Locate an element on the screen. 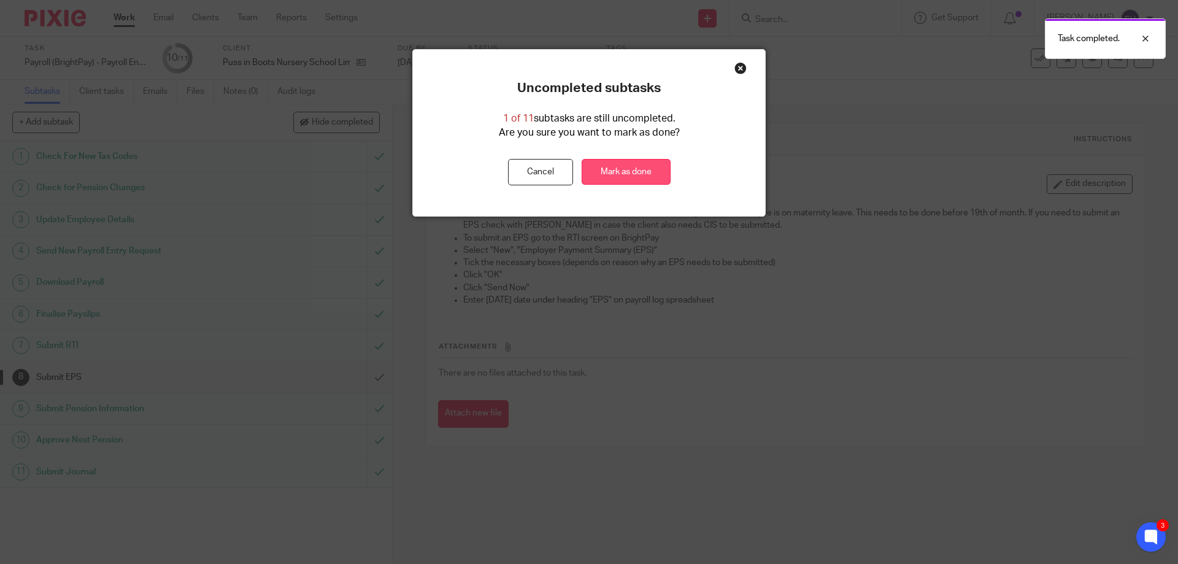 This screenshot has width=1178, height=564. p: Task completed. is located at coordinates (1089, 39).